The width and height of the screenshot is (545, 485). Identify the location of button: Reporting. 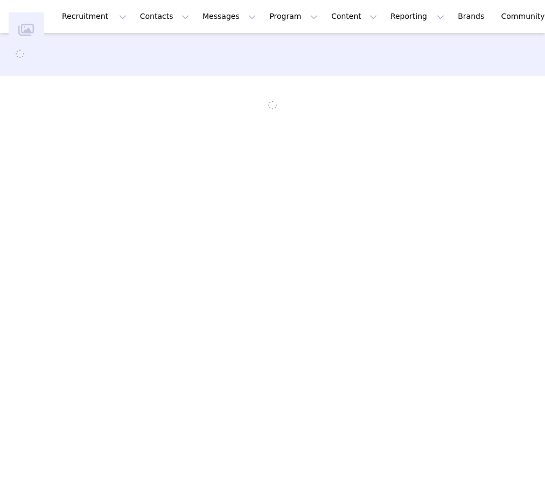
(417, 16).